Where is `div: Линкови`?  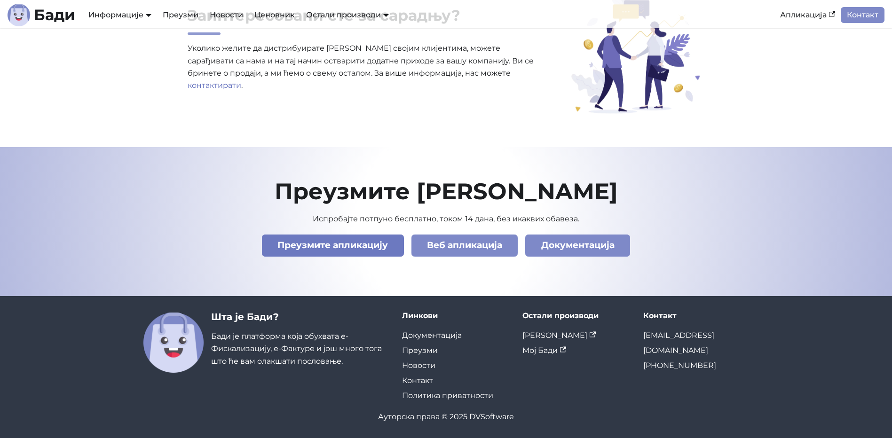
div: Линкови is located at coordinates (455, 316).